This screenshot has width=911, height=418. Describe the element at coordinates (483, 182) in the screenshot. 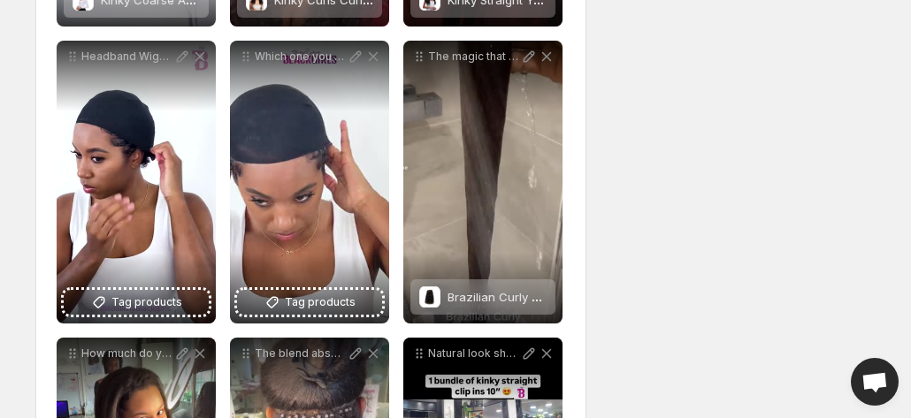

I see `div: The magic that Brazilian curly hair can do Custom Colour on us too Shop now on toallmyblackgirlsB...` at that location.